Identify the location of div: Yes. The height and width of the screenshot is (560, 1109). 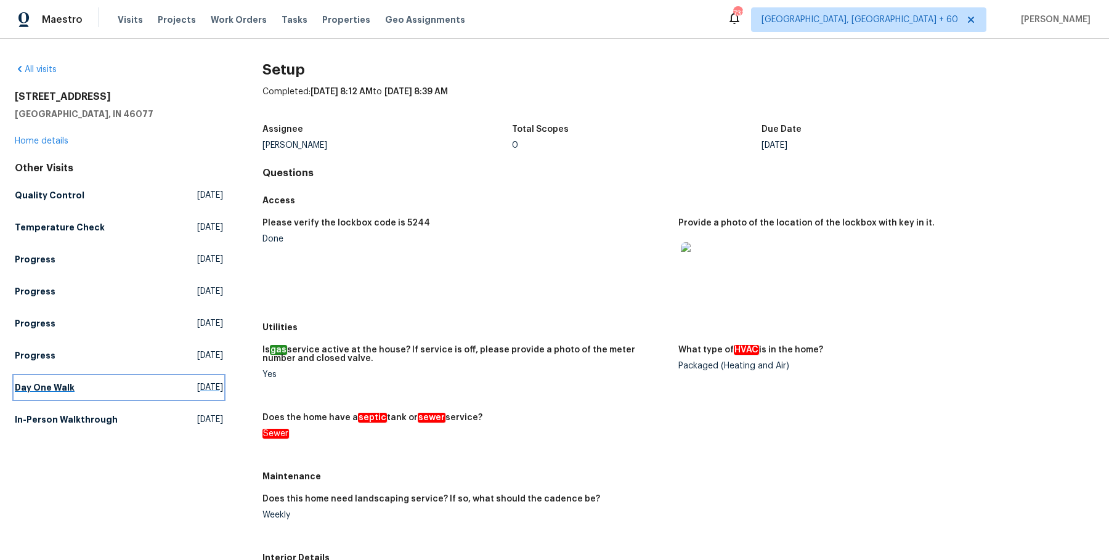
(465, 375).